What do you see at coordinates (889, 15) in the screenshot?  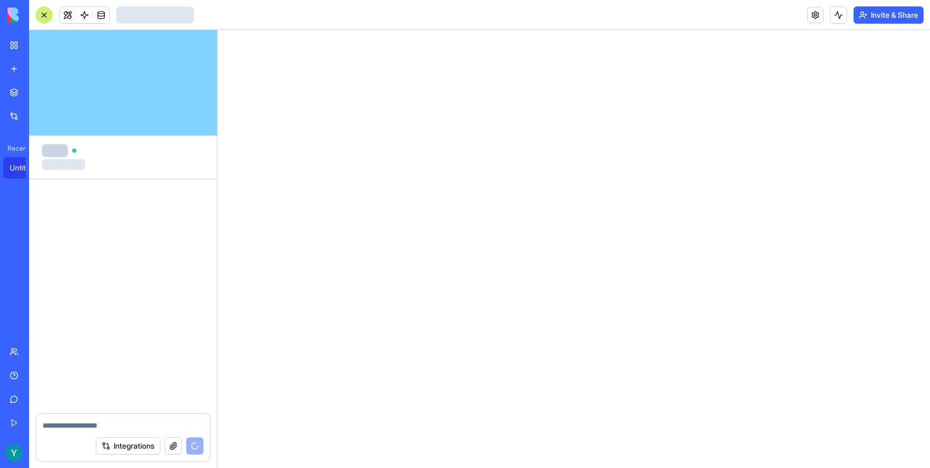 I see `button: Invite & Share` at bounding box center [889, 15].